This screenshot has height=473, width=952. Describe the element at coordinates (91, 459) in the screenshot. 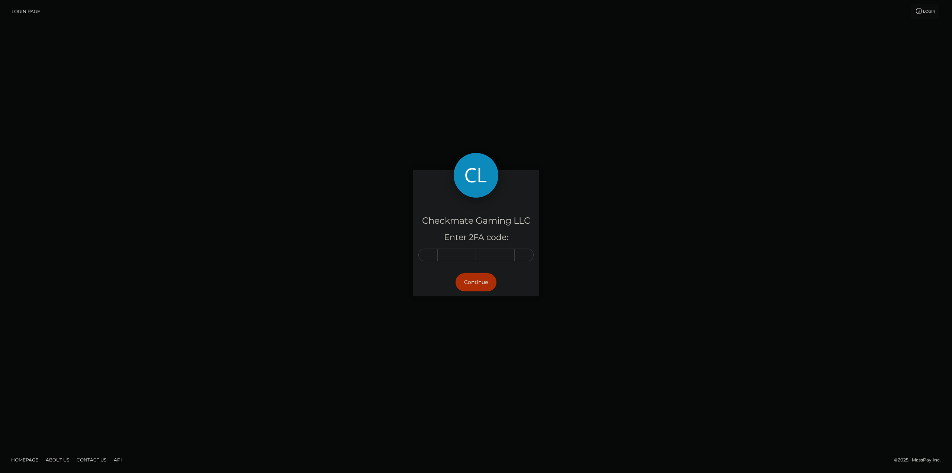

I see `a: Contact Us` at that location.